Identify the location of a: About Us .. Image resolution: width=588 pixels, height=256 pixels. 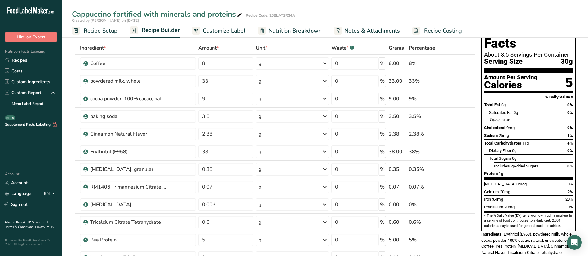
(27, 225).